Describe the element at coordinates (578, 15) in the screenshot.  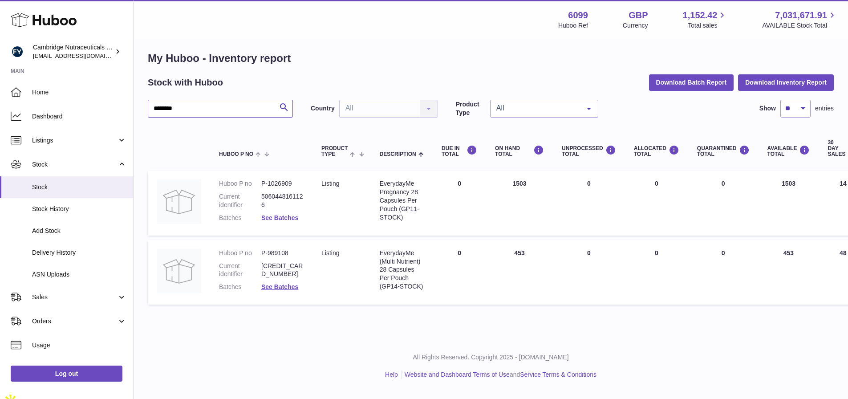
I see `strong: 6099` at that location.